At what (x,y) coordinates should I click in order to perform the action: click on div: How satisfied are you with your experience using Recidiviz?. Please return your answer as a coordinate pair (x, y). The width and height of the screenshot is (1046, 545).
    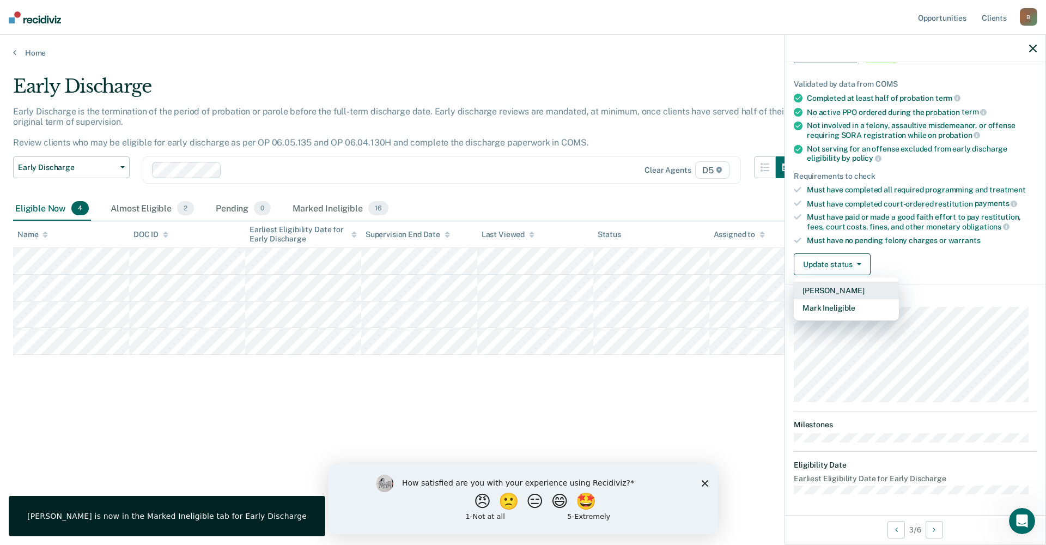
    Looking at the image, I should click on (200, 19).